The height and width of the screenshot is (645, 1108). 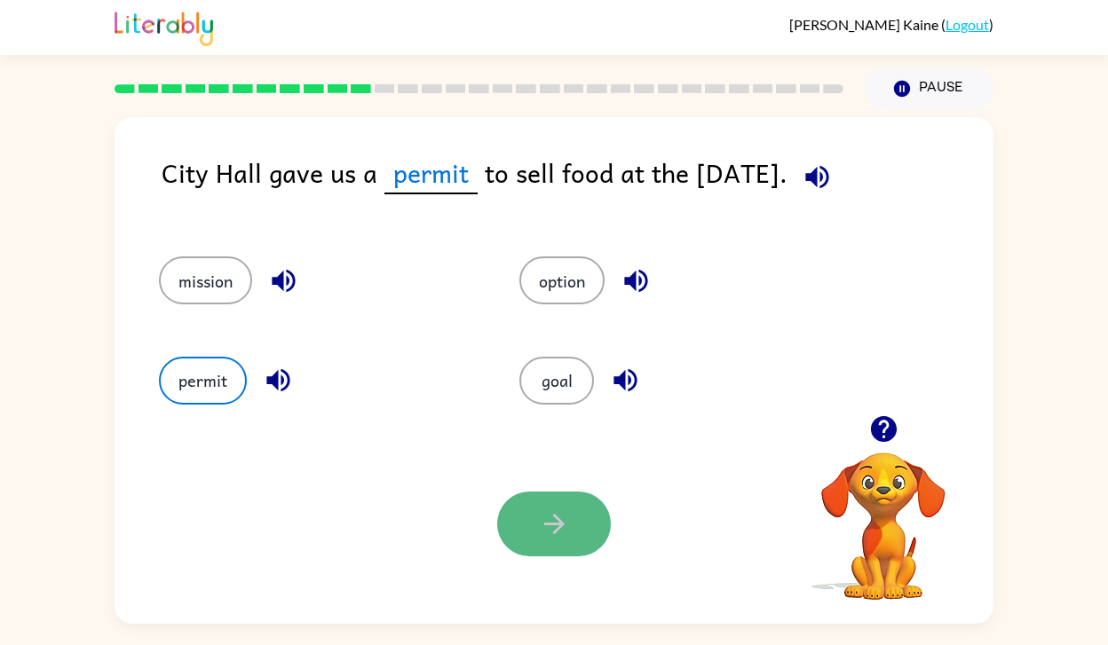 What do you see at coordinates (967, 24) in the screenshot?
I see `a: Logout` at bounding box center [967, 24].